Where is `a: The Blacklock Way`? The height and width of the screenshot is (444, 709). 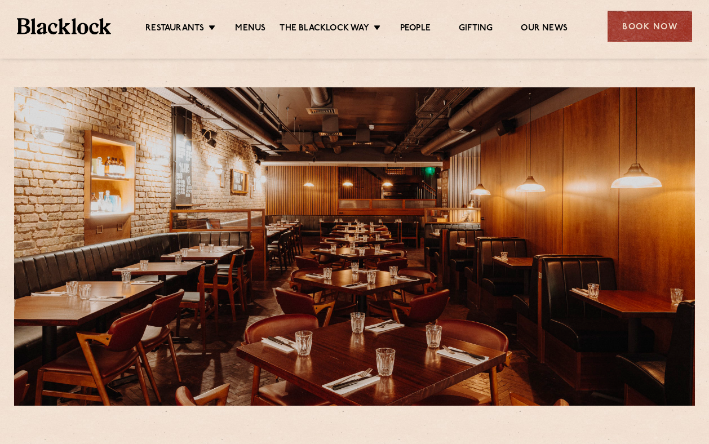 a: The Blacklock Way is located at coordinates (324, 29).